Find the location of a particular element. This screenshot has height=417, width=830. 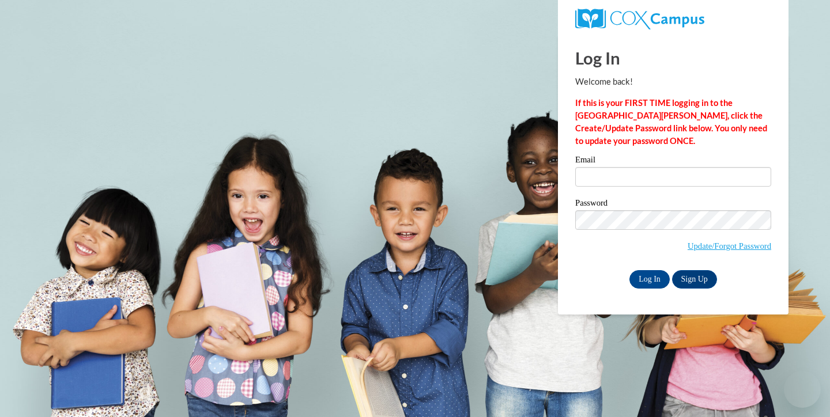

a: Update/Forgot Password is located at coordinates (729, 246).